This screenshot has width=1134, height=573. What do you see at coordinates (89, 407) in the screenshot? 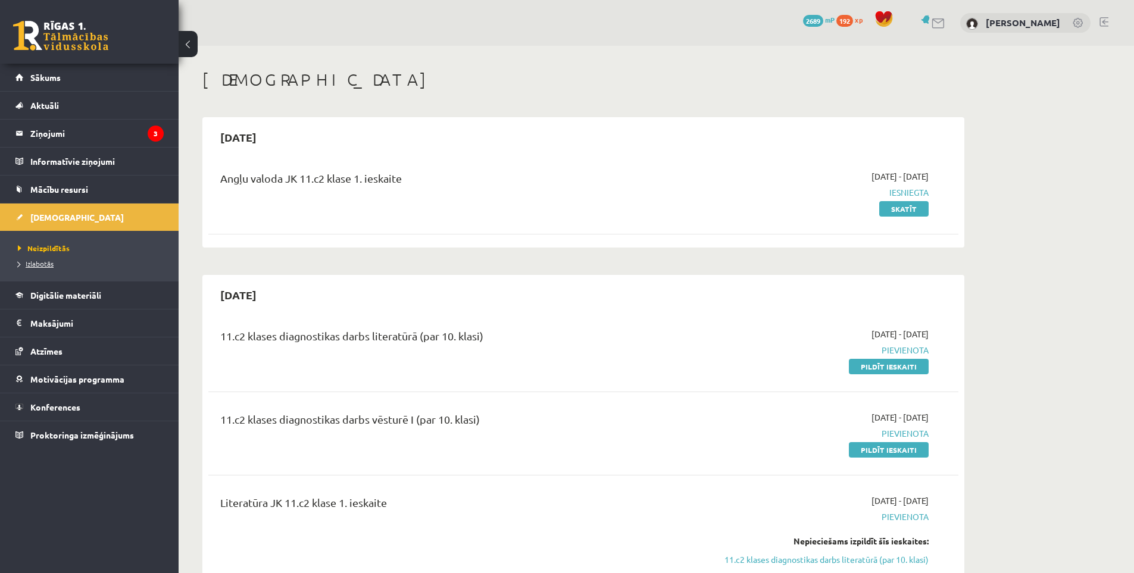
I see `a: Konferences` at bounding box center [89, 407].